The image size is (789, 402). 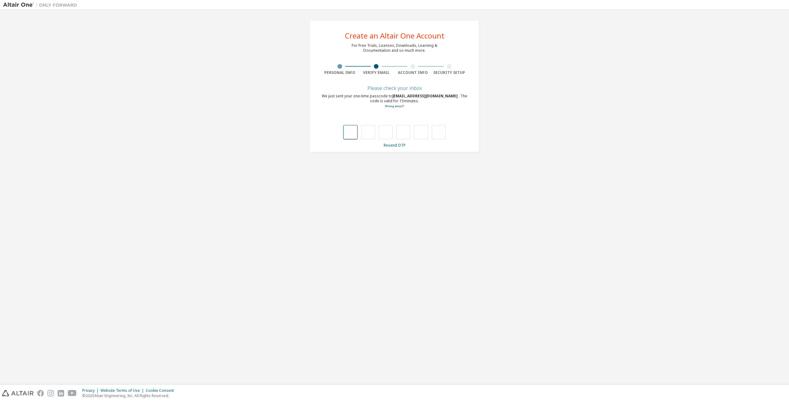 I want to click on a: Resend OTP, so click(x=395, y=145).